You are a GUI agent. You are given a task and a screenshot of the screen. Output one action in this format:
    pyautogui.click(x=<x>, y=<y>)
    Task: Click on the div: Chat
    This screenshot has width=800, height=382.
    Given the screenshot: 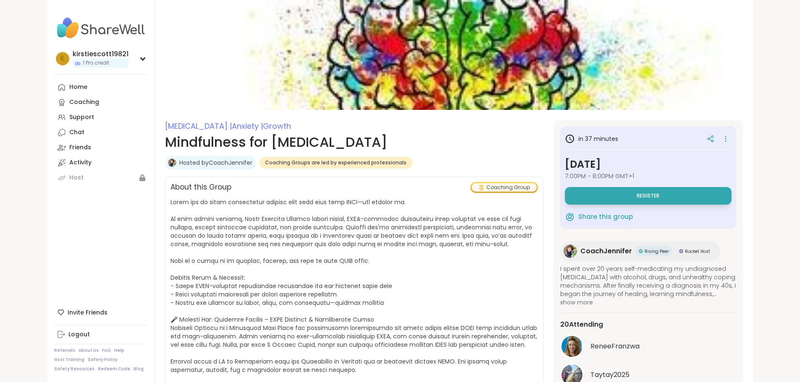 What is the action you would take?
    pyautogui.click(x=77, y=133)
    